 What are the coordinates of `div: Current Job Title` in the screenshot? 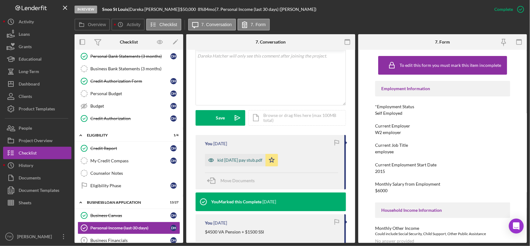 It's located at (442, 145).